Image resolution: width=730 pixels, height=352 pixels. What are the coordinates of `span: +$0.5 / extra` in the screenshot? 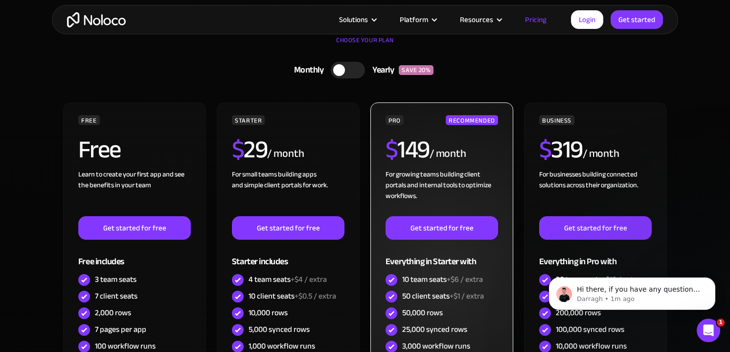 It's located at (315, 296).